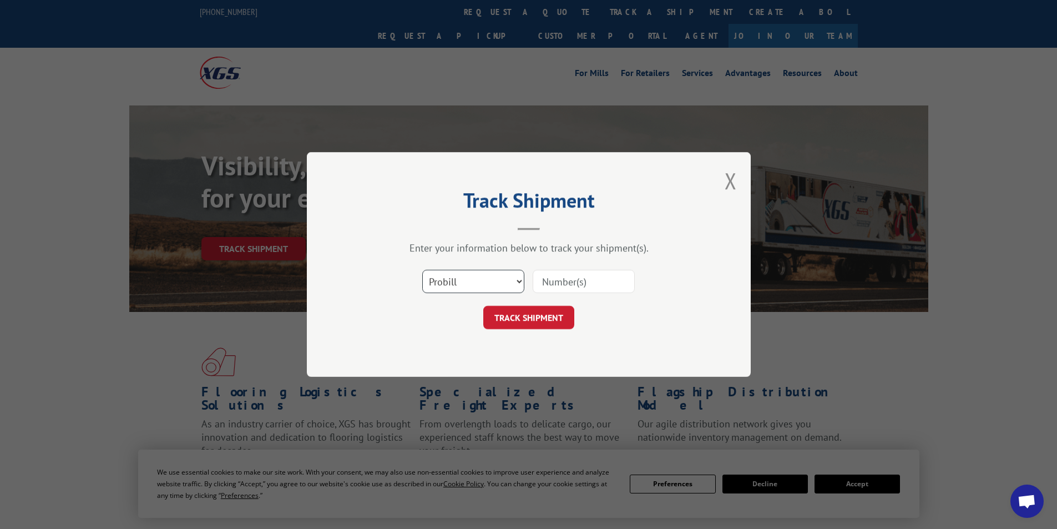 This screenshot has width=1057, height=529. I want to click on input: Number(s), so click(584, 281).